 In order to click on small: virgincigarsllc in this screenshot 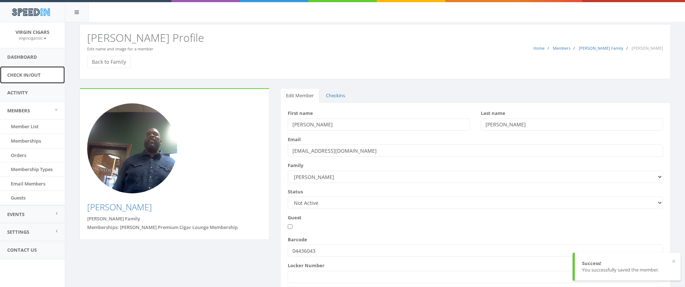, I will do `click(32, 38)`.